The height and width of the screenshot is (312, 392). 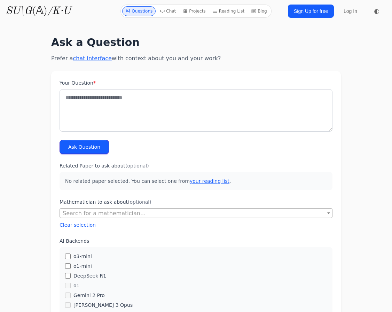 I want to click on a: Log In, so click(x=350, y=11).